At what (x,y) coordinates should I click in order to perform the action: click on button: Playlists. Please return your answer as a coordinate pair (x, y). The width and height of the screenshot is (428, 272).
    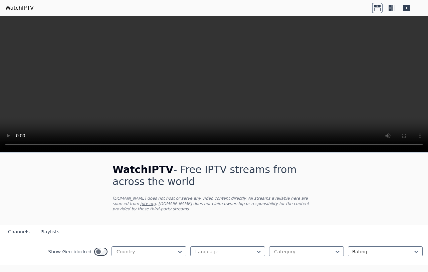
    Looking at the image, I should click on (50, 232).